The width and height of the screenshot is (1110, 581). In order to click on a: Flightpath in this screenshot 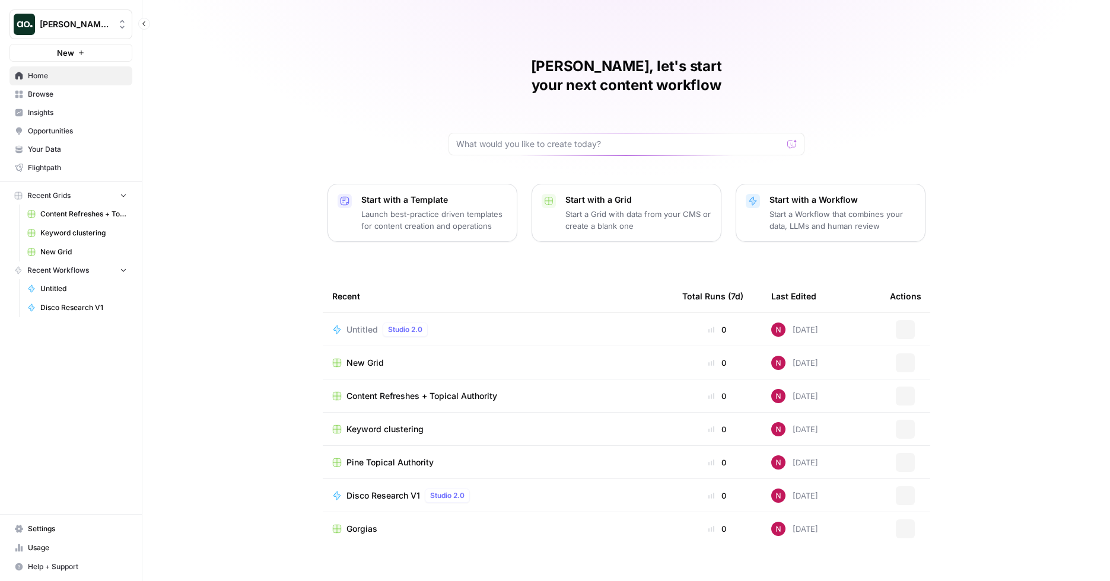, I will do `click(71, 168)`.